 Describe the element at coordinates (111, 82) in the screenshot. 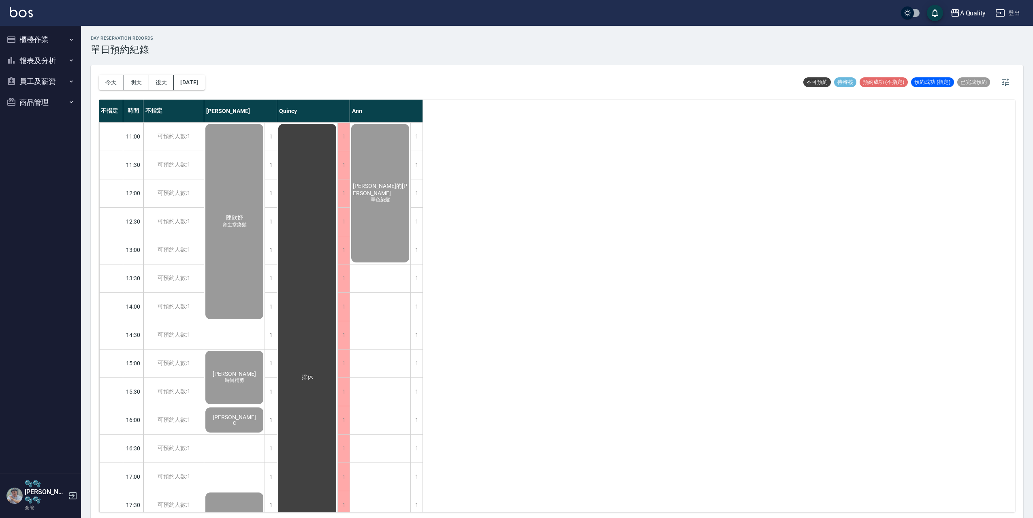

I see `button: 今天` at that location.